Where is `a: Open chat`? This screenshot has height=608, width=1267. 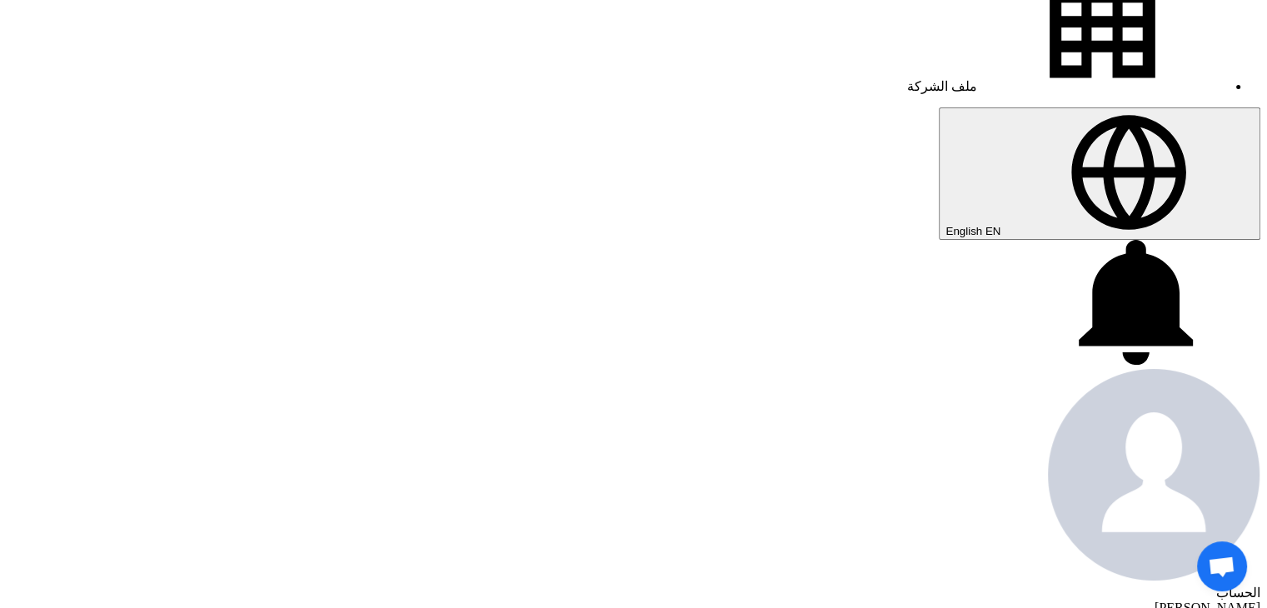
a: Open chat is located at coordinates (1222, 566).